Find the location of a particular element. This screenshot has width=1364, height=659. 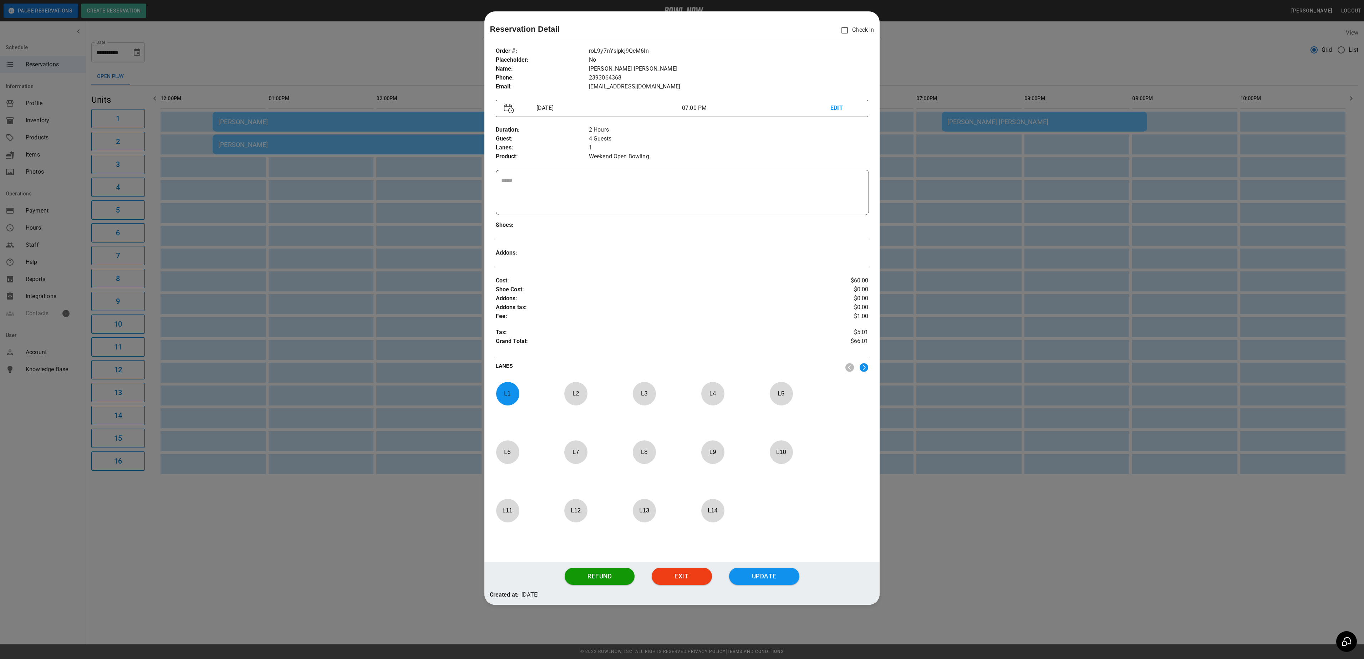

p: Duration : is located at coordinates (542, 130).